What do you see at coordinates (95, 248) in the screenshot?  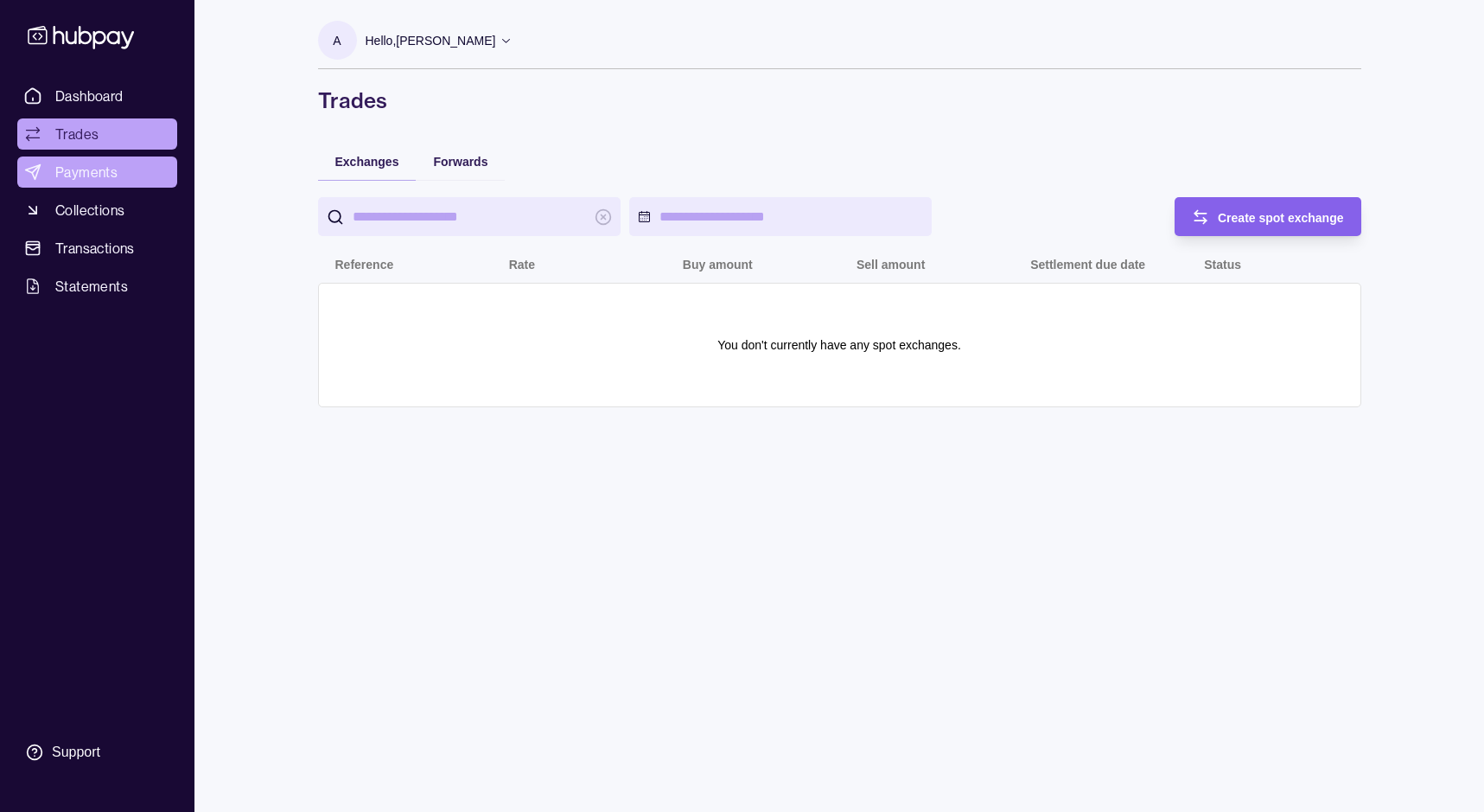 I see `span: Transactions` at bounding box center [95, 248].